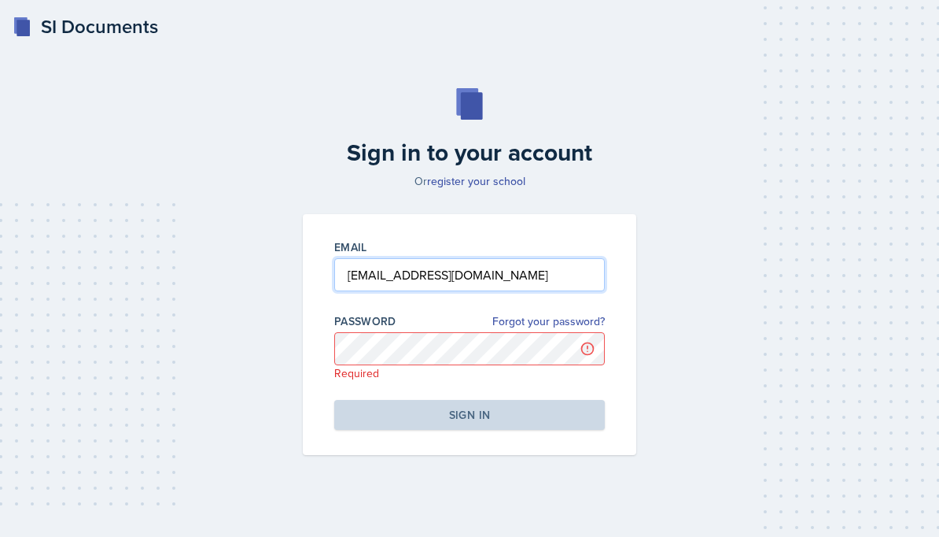 This screenshot has width=939, height=537. I want to click on button: Sign in, so click(470, 415).